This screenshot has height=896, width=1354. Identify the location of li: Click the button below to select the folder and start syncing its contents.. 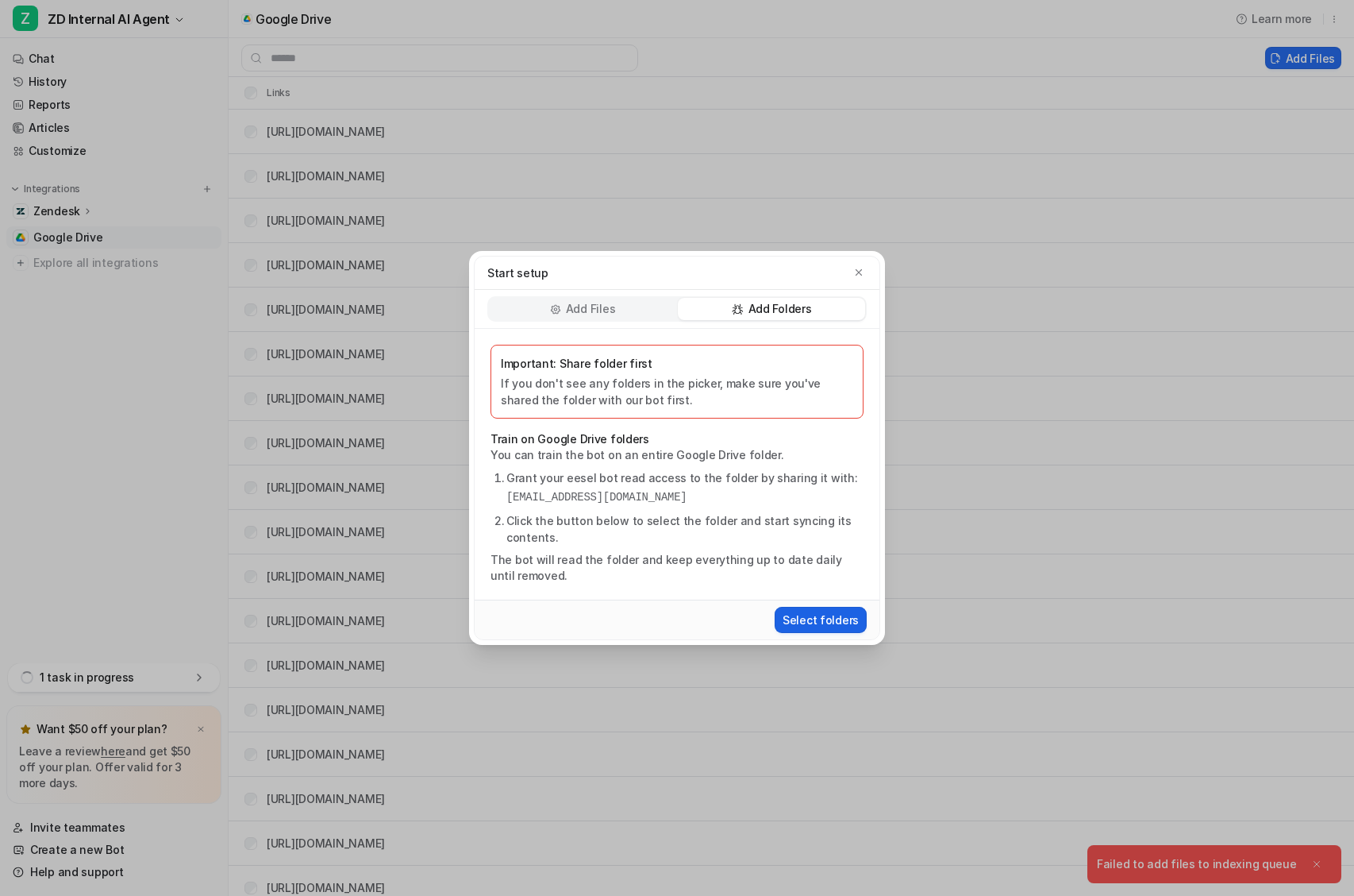
(685, 528).